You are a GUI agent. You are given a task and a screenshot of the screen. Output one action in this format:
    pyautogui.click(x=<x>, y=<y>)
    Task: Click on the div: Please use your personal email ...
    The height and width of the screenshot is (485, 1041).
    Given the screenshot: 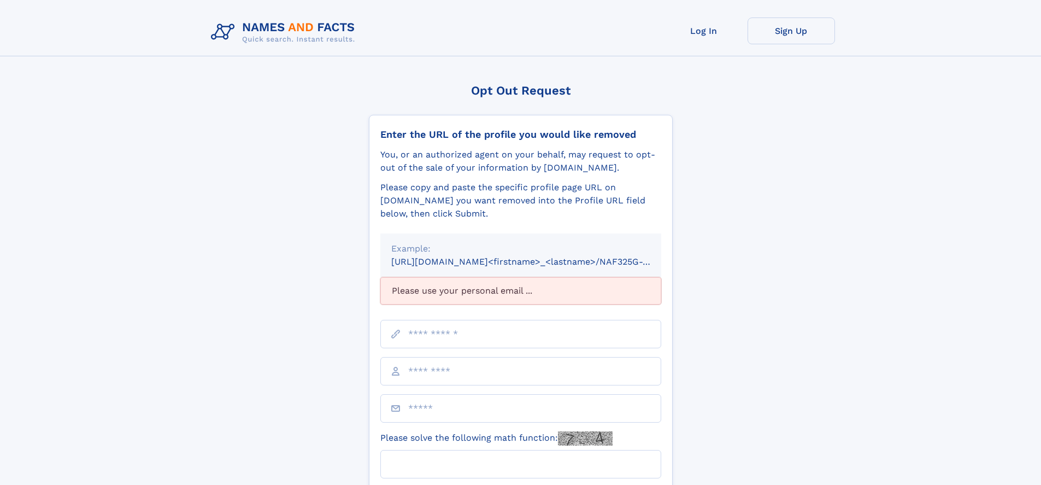 What is the action you would take?
    pyautogui.click(x=521, y=291)
    